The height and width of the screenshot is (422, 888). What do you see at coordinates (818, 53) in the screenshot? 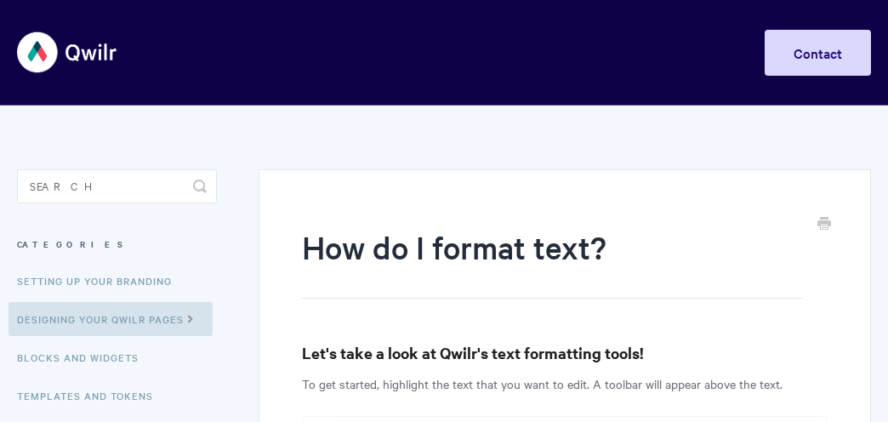
I see `a: Contact` at bounding box center [818, 53].